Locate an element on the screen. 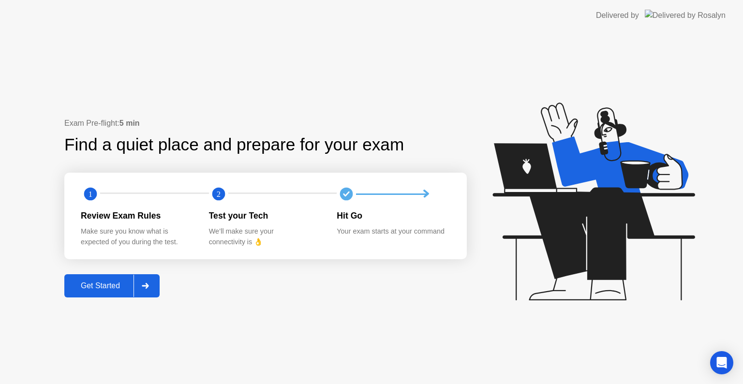  div: Open Intercom Messenger is located at coordinates (722, 363).